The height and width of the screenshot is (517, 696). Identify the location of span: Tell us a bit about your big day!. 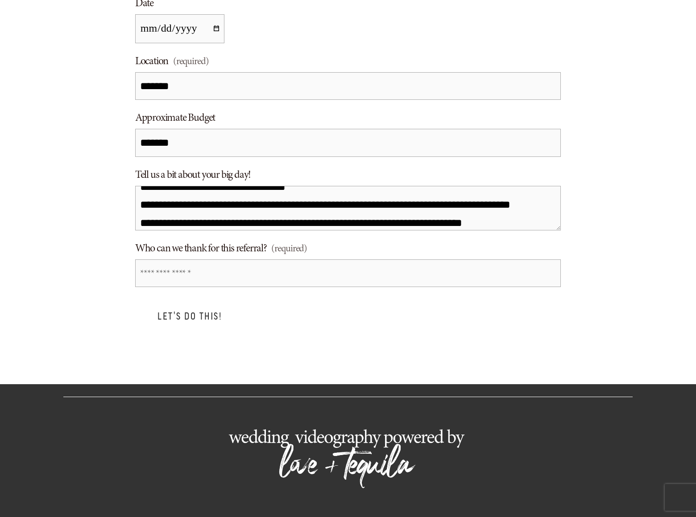
(193, 175).